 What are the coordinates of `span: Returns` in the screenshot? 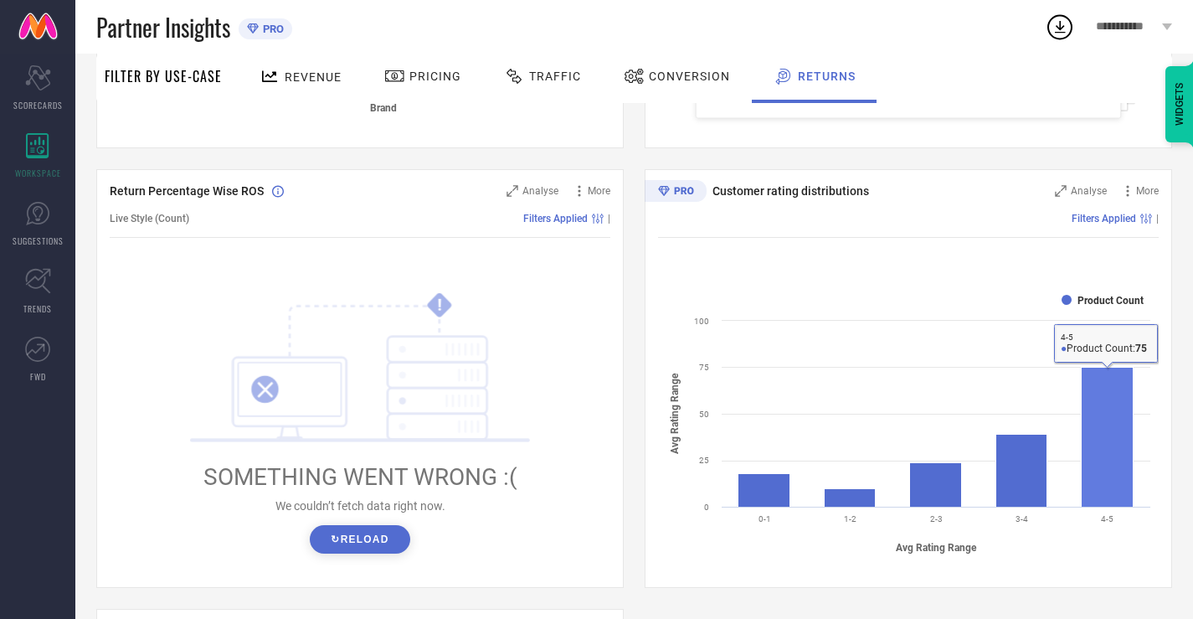 It's located at (826, 76).